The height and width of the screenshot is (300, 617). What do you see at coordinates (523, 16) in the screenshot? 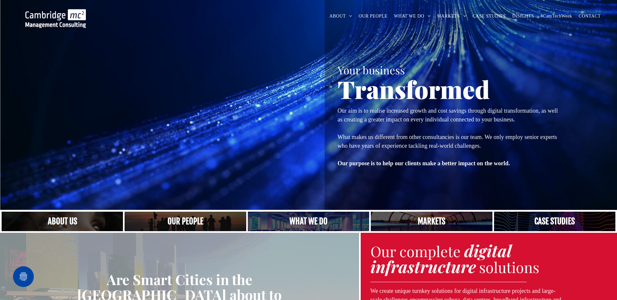
I see `a: INSIGHTS` at bounding box center [523, 16].